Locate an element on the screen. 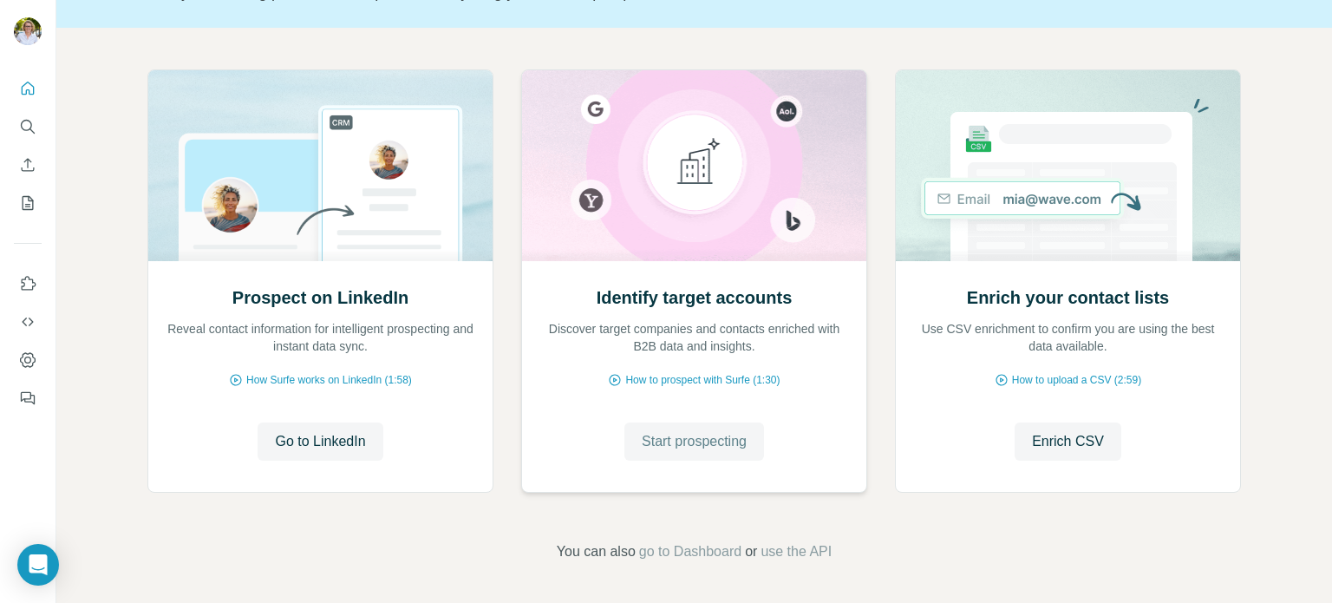  button: Search is located at coordinates (28, 127).